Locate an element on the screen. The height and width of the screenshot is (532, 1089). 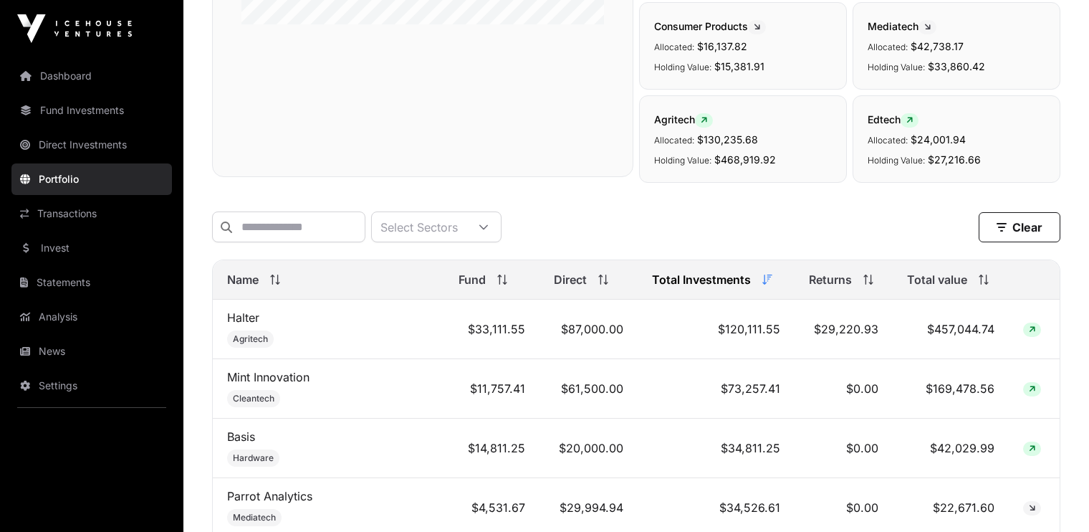
td: $20,000.00 is located at coordinates (588, 448).